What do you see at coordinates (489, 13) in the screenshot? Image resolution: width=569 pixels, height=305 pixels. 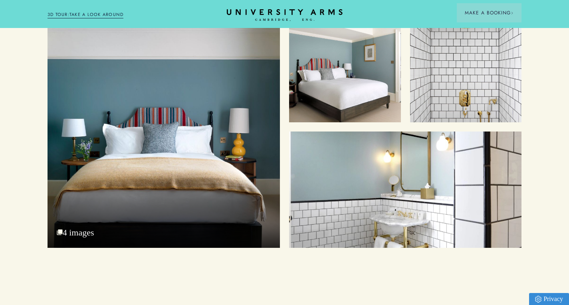 I see `span: Make a Booking` at bounding box center [489, 13].